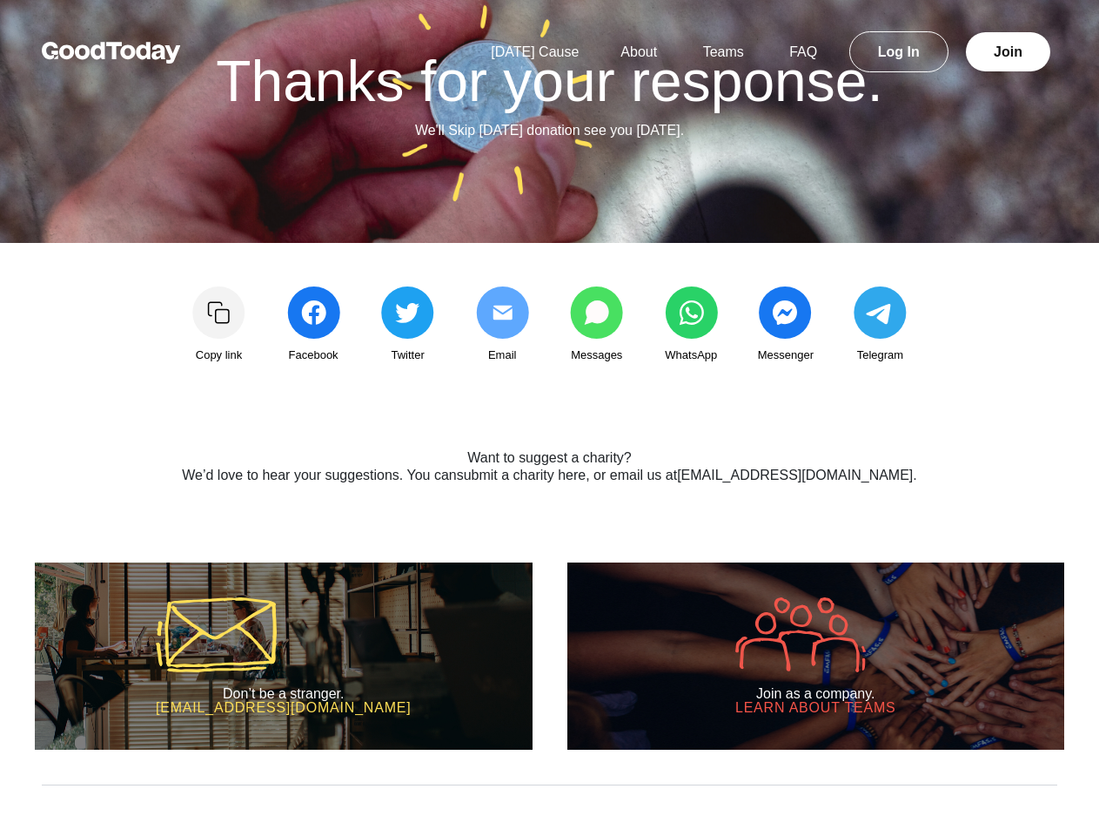 This screenshot has width=1099, height=836. I want to click on span: Telegram, so click(880, 355).